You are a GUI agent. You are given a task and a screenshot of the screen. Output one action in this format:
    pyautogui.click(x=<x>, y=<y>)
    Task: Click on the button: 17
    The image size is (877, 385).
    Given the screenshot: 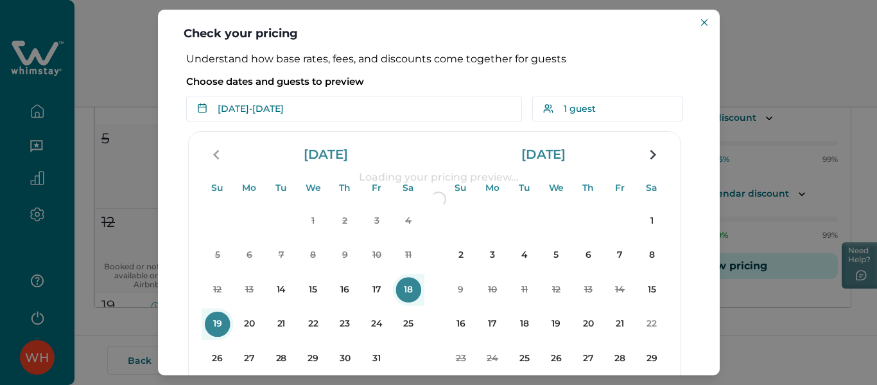 What is the action you would take?
    pyautogui.click(x=376, y=290)
    